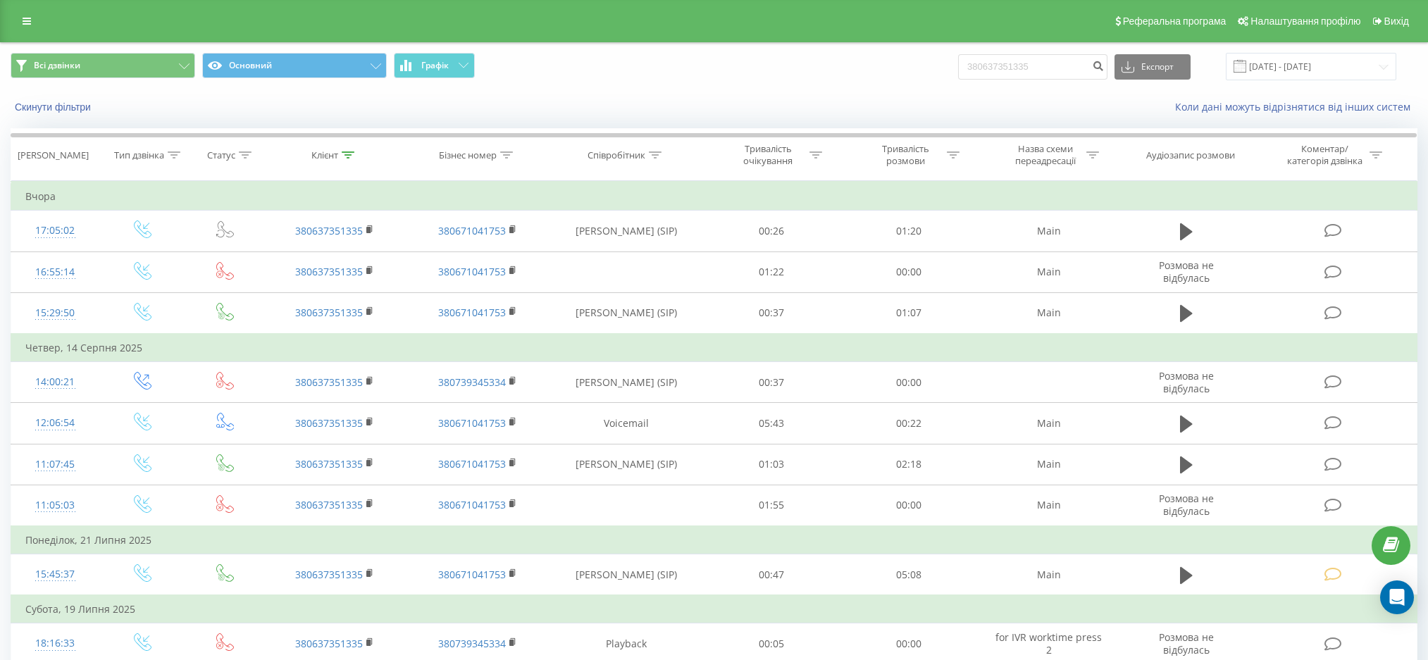  I want to click on td: Понеділок, 21 Липня 2025, so click(714, 540).